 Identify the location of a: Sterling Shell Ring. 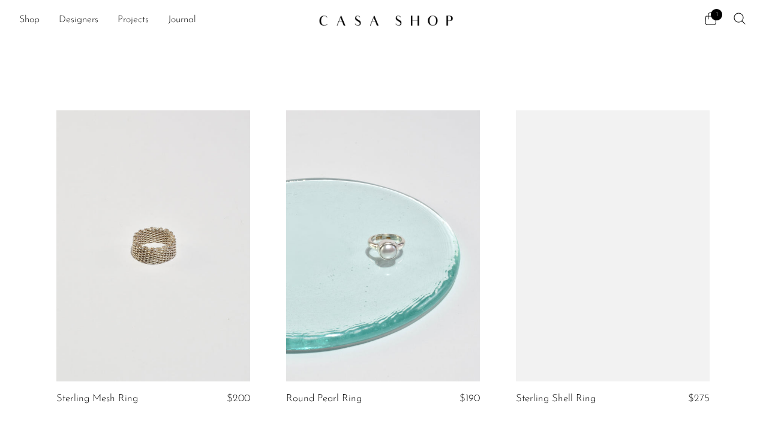
(555, 399).